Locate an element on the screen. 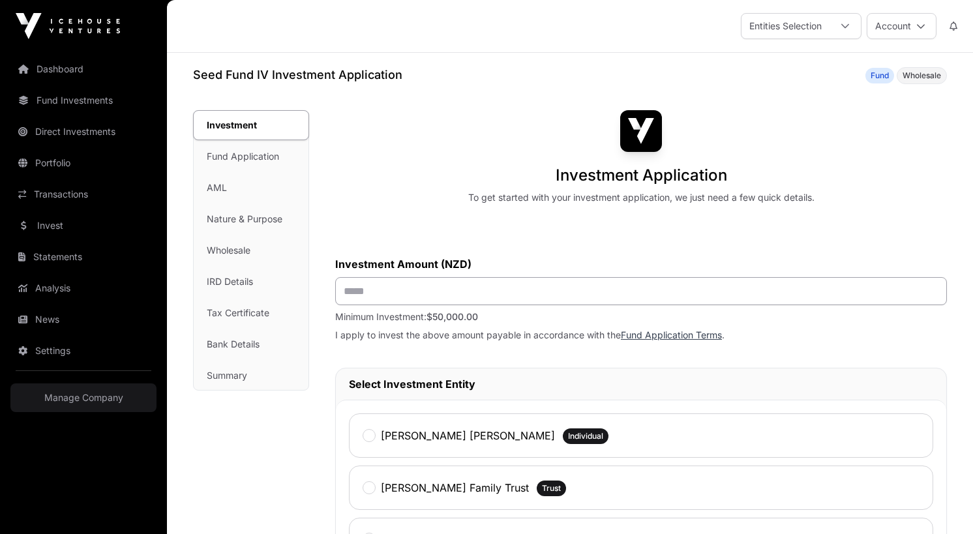  a: Statements is located at coordinates (83, 257).